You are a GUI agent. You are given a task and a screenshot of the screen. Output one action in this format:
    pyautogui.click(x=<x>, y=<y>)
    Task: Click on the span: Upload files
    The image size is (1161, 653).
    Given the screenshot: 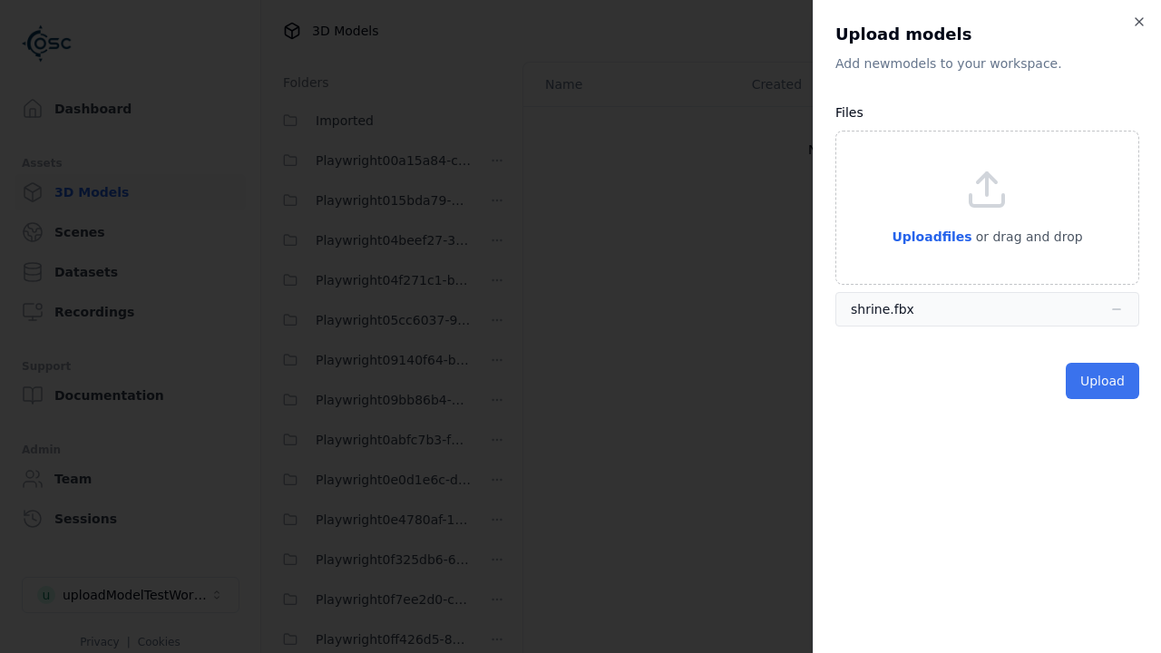 What is the action you would take?
    pyautogui.click(x=931, y=237)
    